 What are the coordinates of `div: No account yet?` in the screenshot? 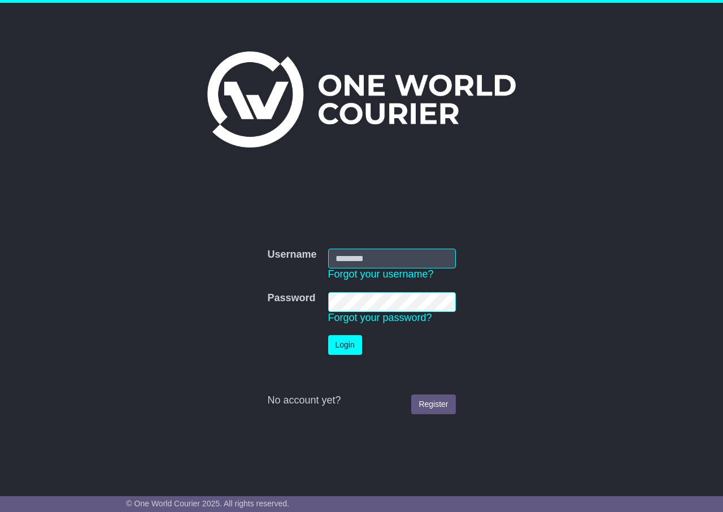 It's located at (361, 401).